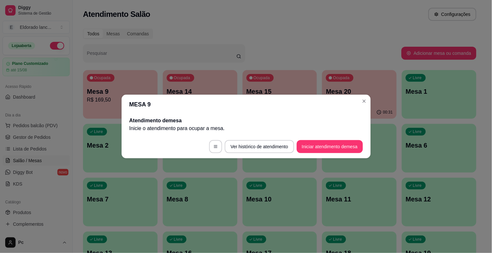 This screenshot has width=492, height=253. What do you see at coordinates (330, 147) in the screenshot?
I see `button: Iniciar atendimento demesa` at bounding box center [330, 147].